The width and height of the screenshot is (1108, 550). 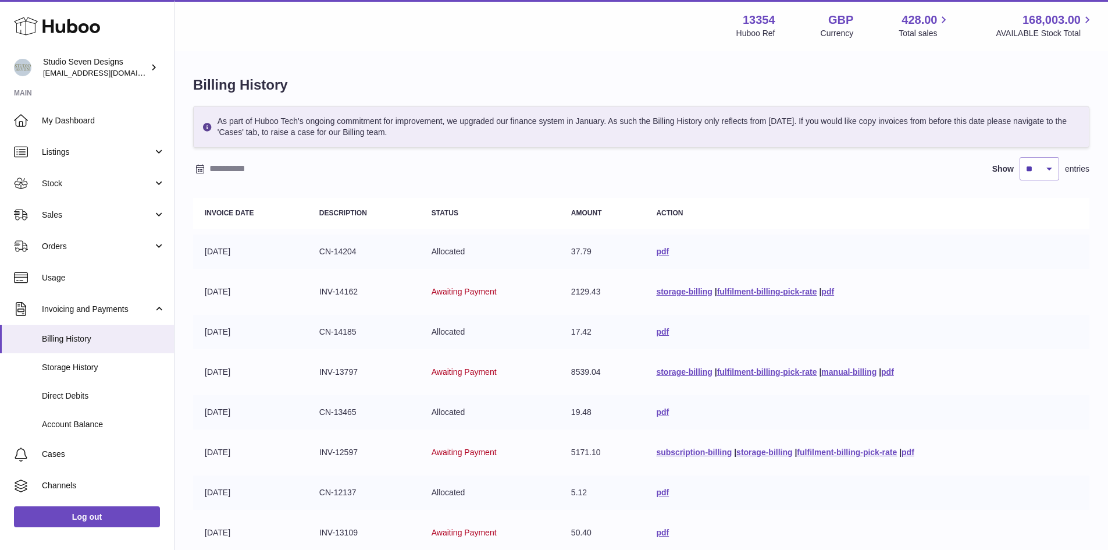 I want to click on span: Sales, so click(x=97, y=215).